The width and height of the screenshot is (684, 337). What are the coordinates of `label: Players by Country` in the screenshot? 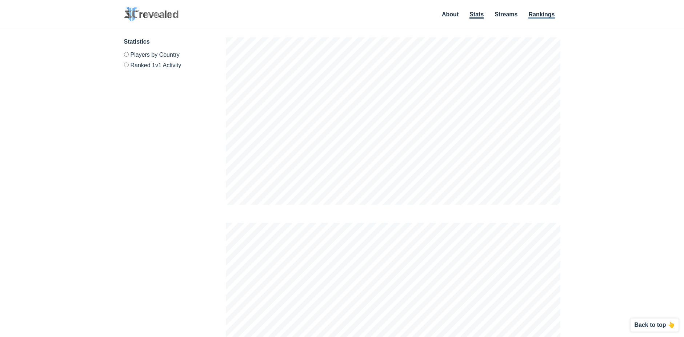 It's located at (168, 56).